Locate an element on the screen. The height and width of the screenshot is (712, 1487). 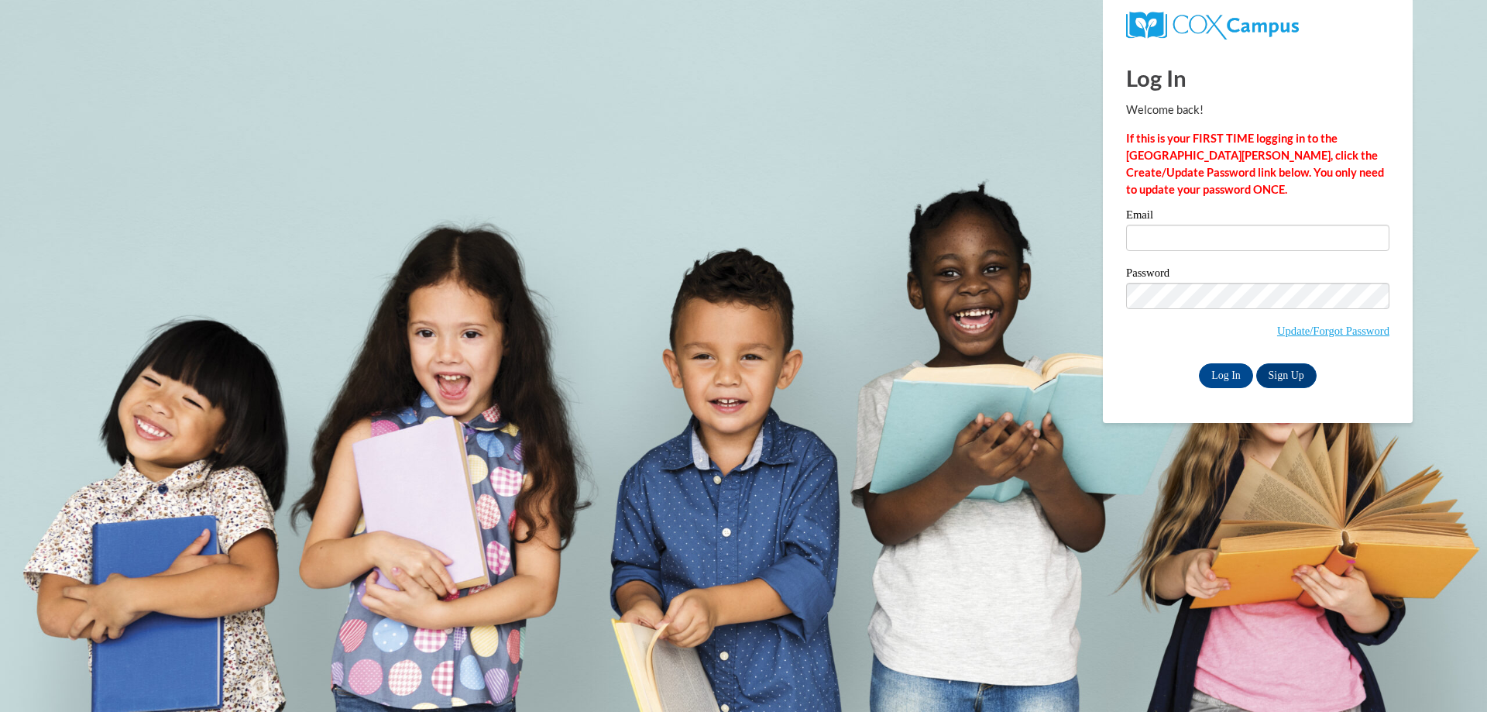
img: COX Campus is located at coordinates (1212, 26).